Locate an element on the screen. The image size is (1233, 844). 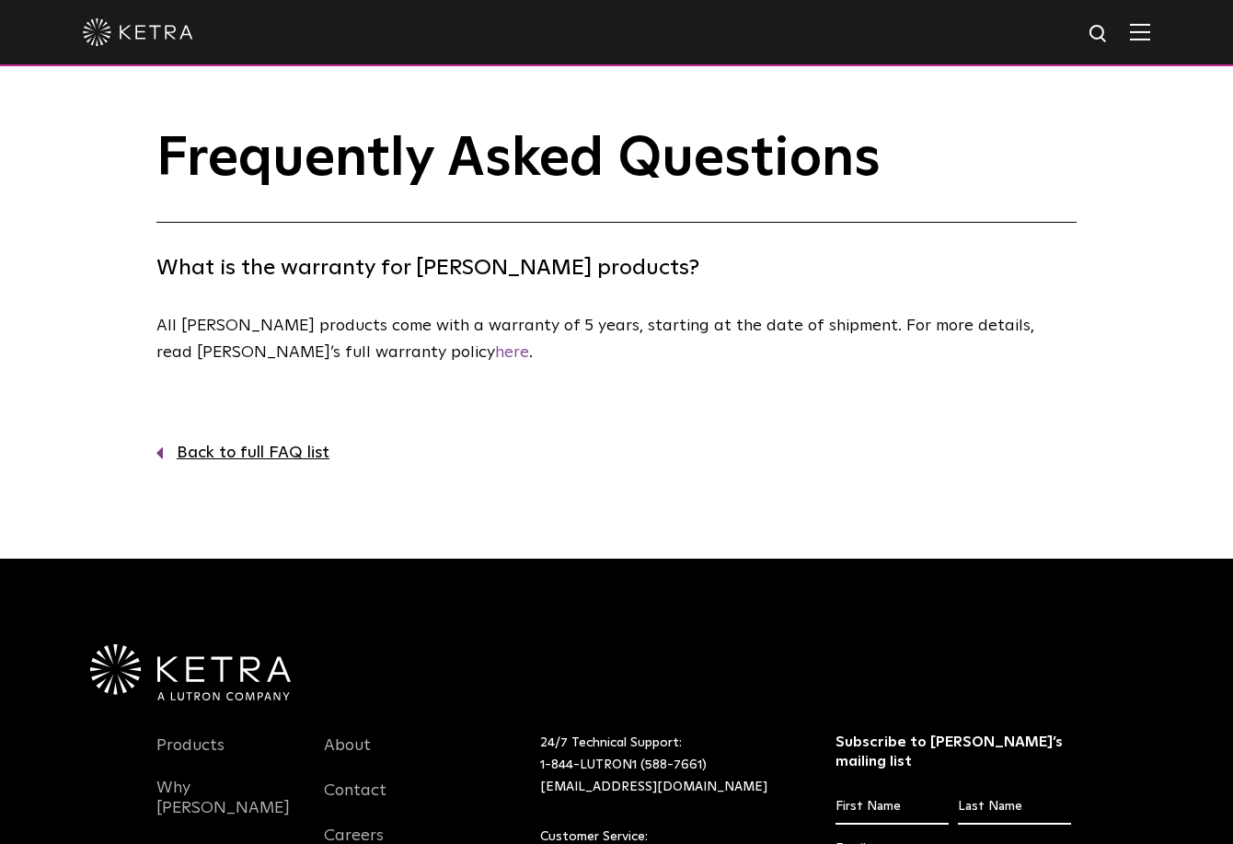
input: First Name is located at coordinates (892, 807).